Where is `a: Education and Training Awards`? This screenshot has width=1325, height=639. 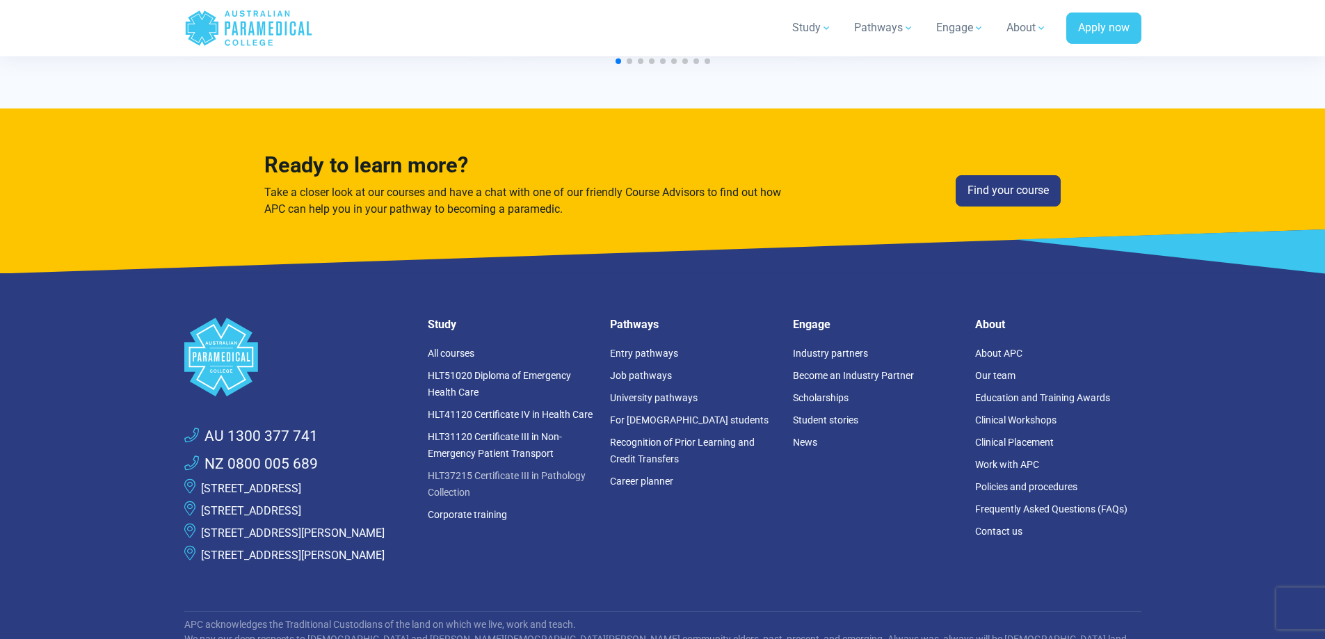 a: Education and Training Awards is located at coordinates (1042, 398).